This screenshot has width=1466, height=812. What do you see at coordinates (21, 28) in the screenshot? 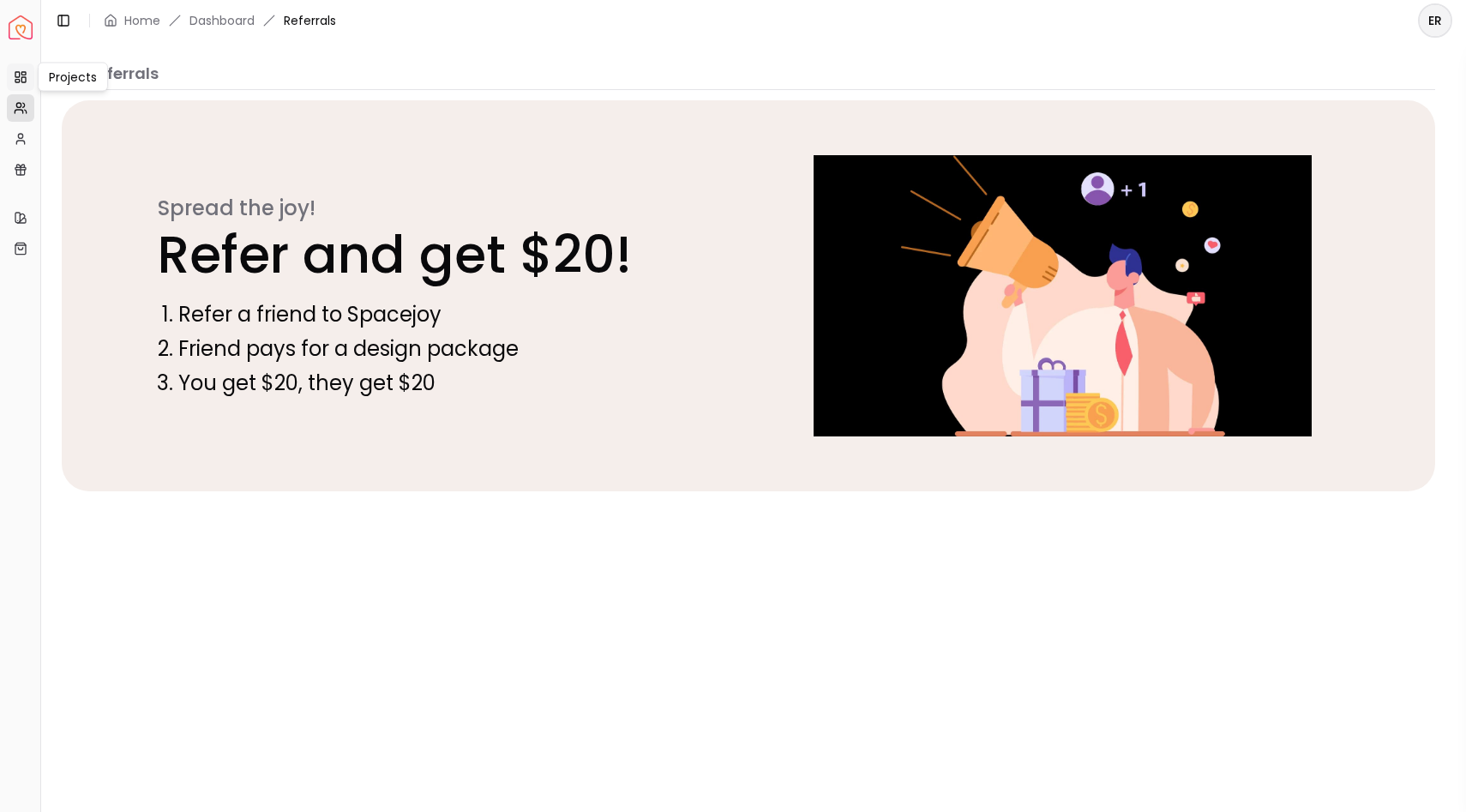
I see `img: Spacejoy Logo` at bounding box center [21, 28].